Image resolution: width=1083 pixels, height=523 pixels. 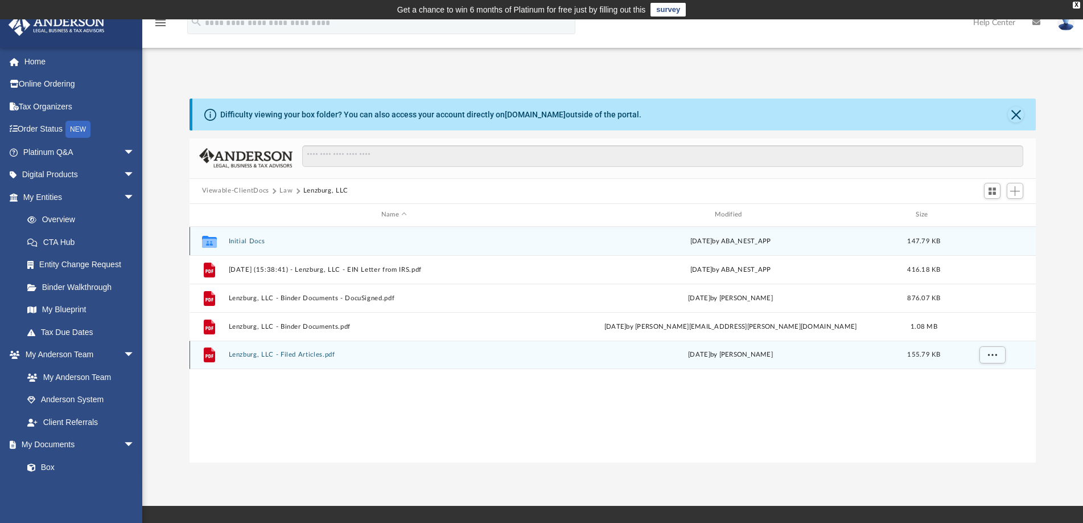 What do you see at coordinates (730, 215) in the screenshot?
I see `div: Modified` at bounding box center [730, 215].